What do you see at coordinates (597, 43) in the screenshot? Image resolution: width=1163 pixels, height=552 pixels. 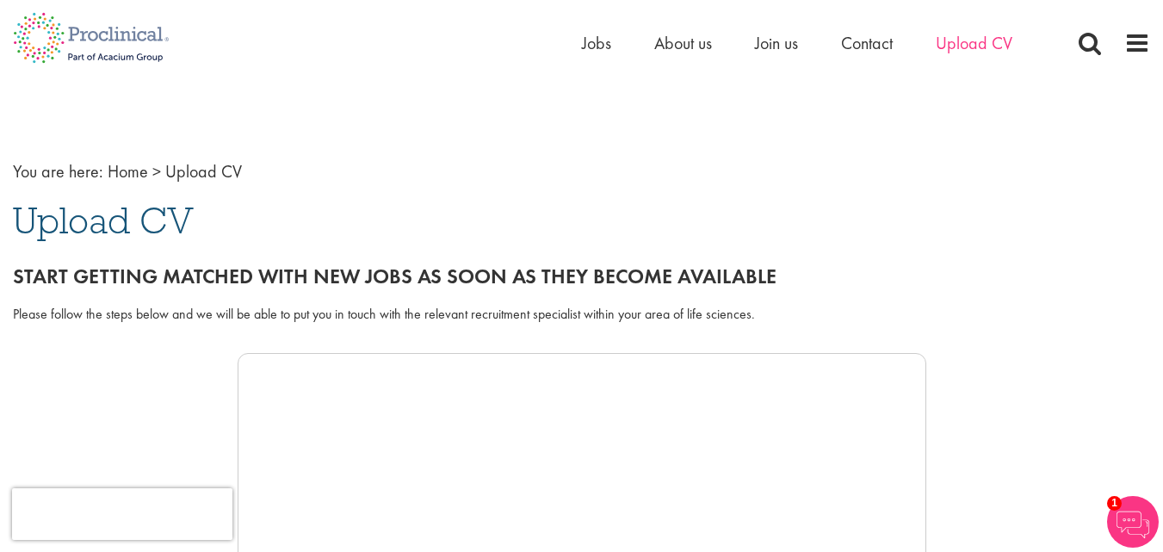 I see `span: Jobs` at bounding box center [597, 43].